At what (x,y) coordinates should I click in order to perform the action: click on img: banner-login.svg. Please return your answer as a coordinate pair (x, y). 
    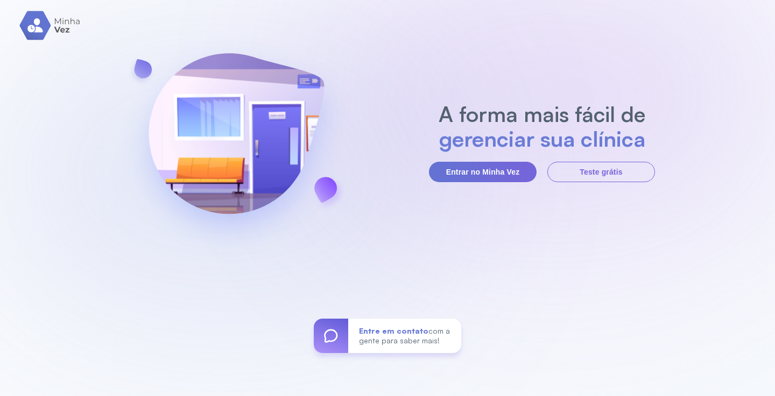
    Looking at the image, I should click on (236, 141).